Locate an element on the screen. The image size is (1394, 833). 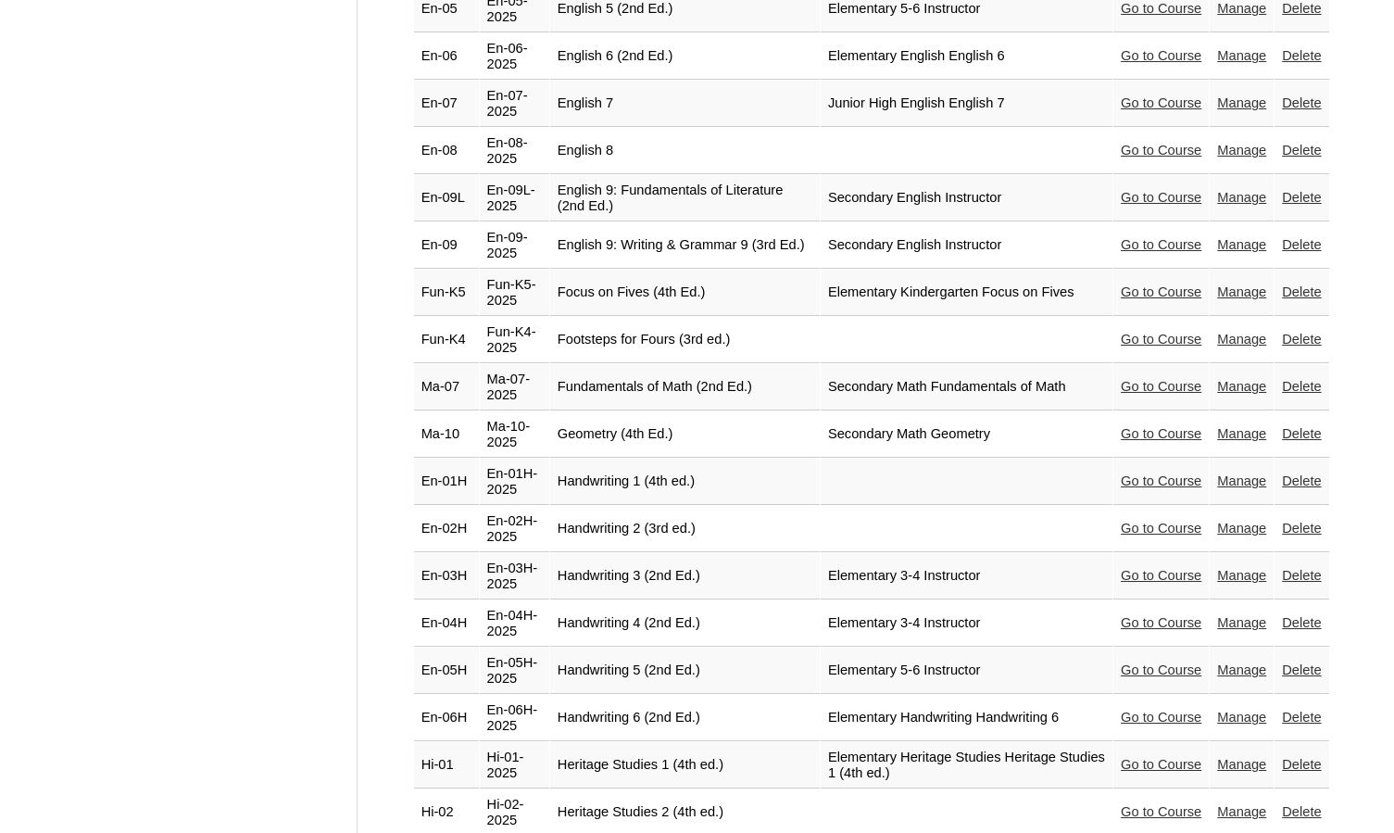
td: En-02H-2025 is located at coordinates (514, 529).